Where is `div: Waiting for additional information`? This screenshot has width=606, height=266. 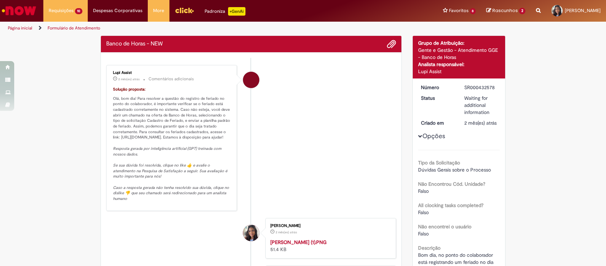
div: Waiting for additional information is located at coordinates (480, 105).